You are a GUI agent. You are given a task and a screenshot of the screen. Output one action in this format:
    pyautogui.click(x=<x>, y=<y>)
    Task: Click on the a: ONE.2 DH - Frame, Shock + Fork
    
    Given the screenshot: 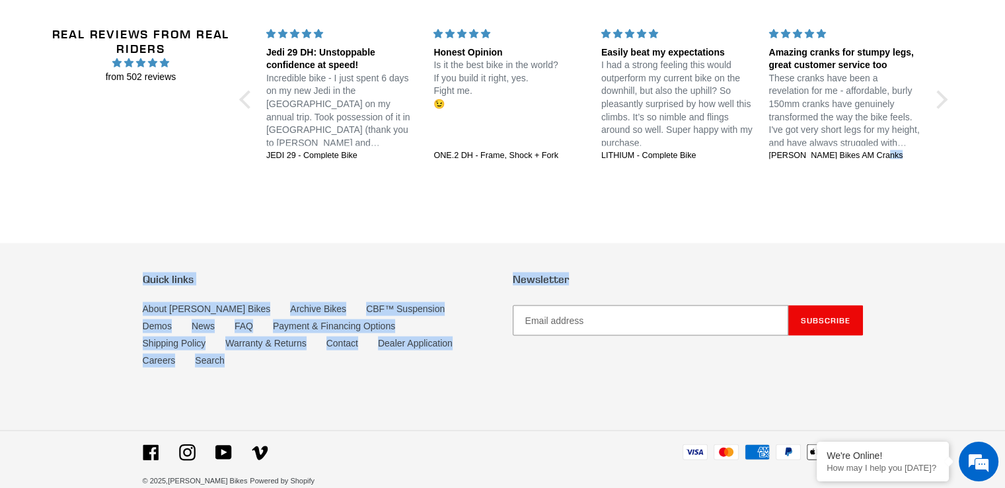 What is the action you would take?
    pyautogui.click(x=509, y=156)
    